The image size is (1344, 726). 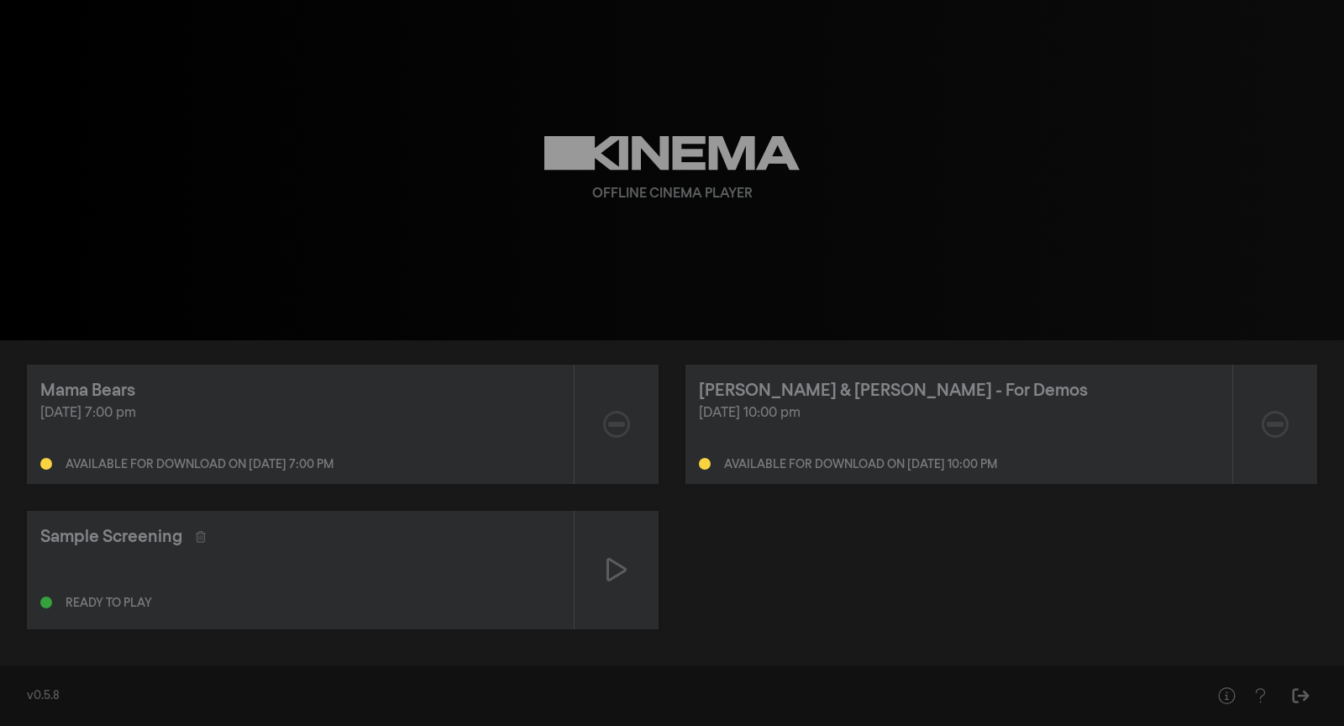 I want to click on button: Sign Out, so click(x=1300, y=695).